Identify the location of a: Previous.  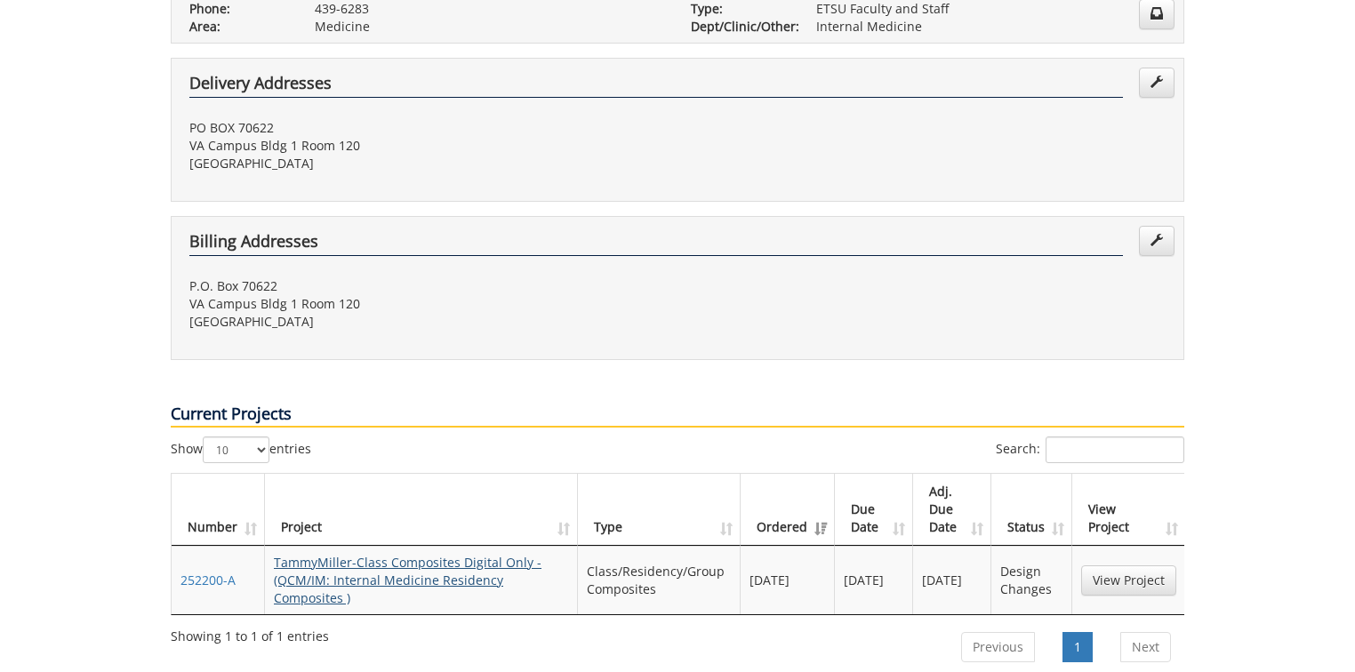
(998, 647).